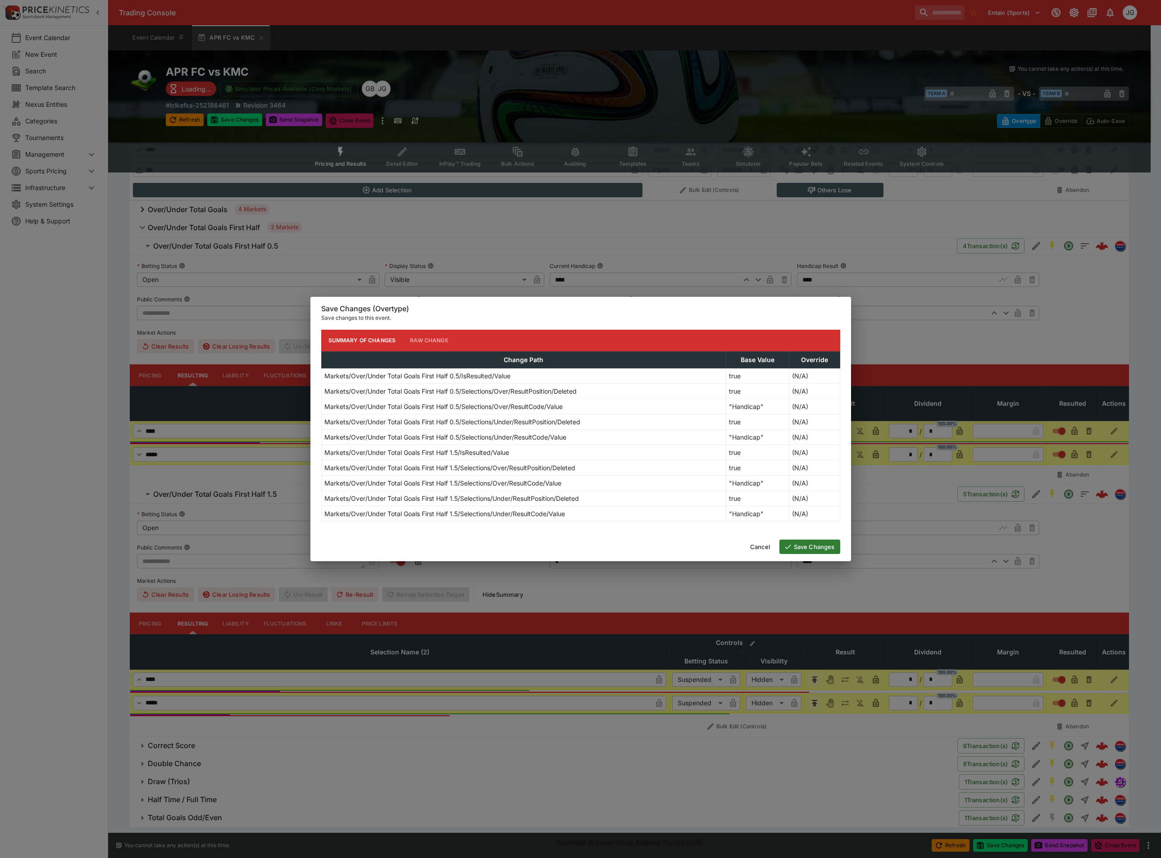 This screenshot has height=858, width=1161. Describe the element at coordinates (452, 422) in the screenshot. I see `p: Markets/Over/Under Total Goals First Half 0.5/Selections/Under/ResultPosition/Deleted` at that location.